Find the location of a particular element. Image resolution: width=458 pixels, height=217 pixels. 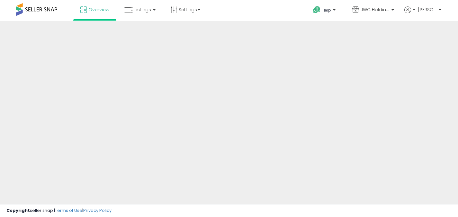

span: Help is located at coordinates (326, 10).